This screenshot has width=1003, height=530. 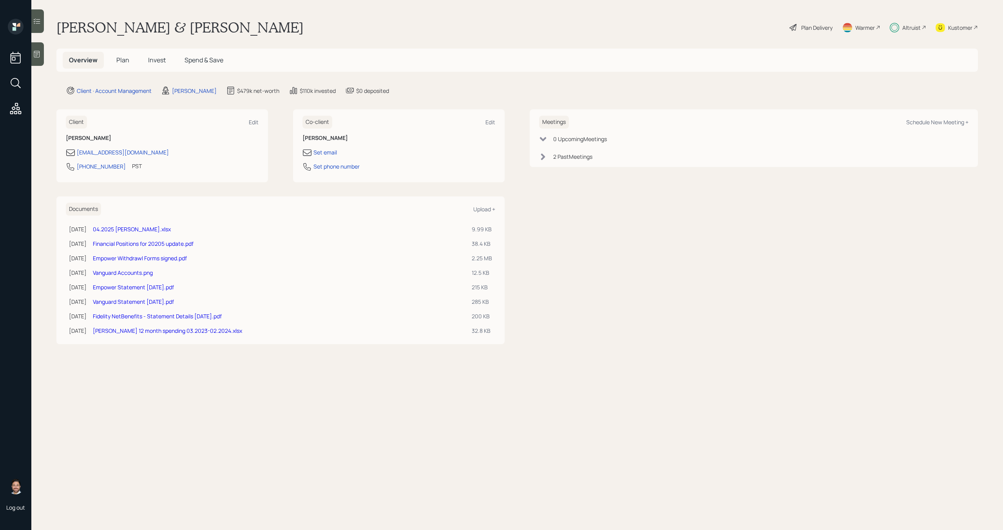 I want to click on div: Schedule New Meeting +, so click(x=937, y=122).